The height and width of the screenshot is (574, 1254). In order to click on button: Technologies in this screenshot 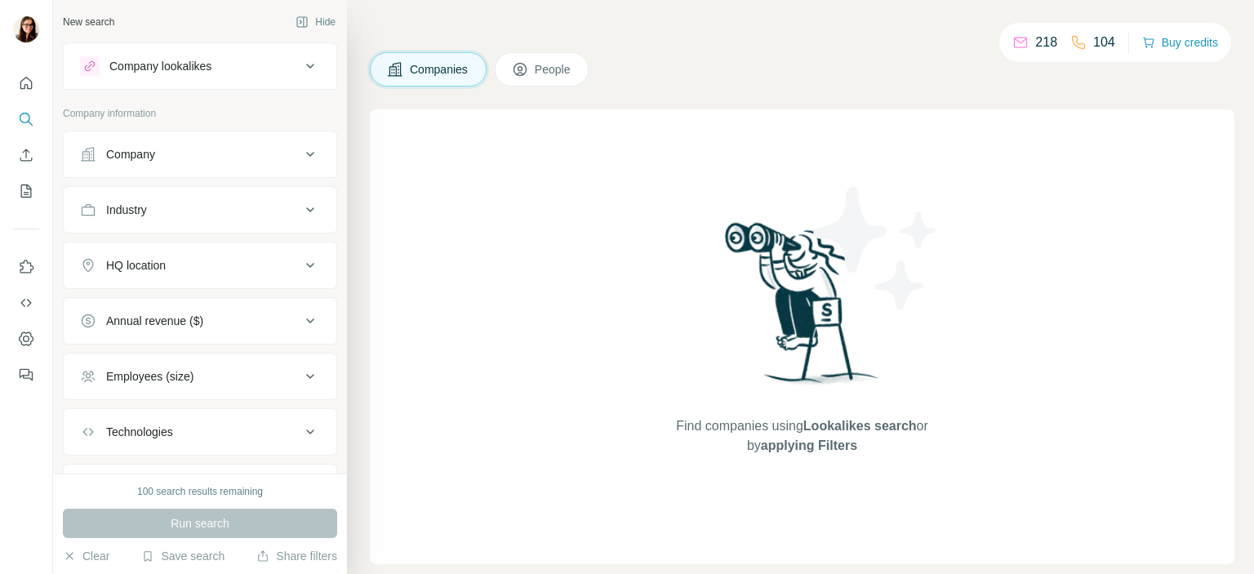, I will do `click(200, 432)`.